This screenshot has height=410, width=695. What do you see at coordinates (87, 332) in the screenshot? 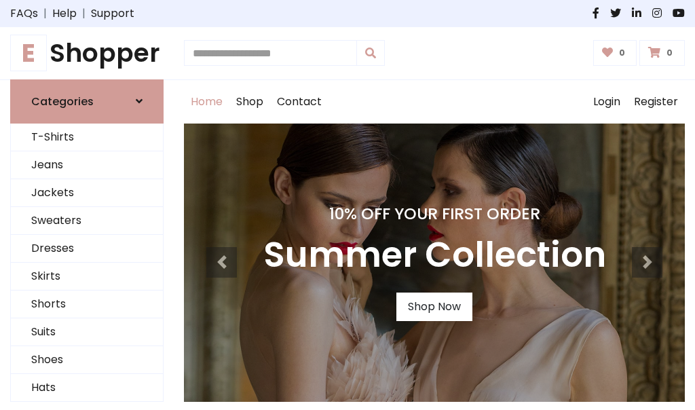
I see `a: Suits` at bounding box center [87, 332].